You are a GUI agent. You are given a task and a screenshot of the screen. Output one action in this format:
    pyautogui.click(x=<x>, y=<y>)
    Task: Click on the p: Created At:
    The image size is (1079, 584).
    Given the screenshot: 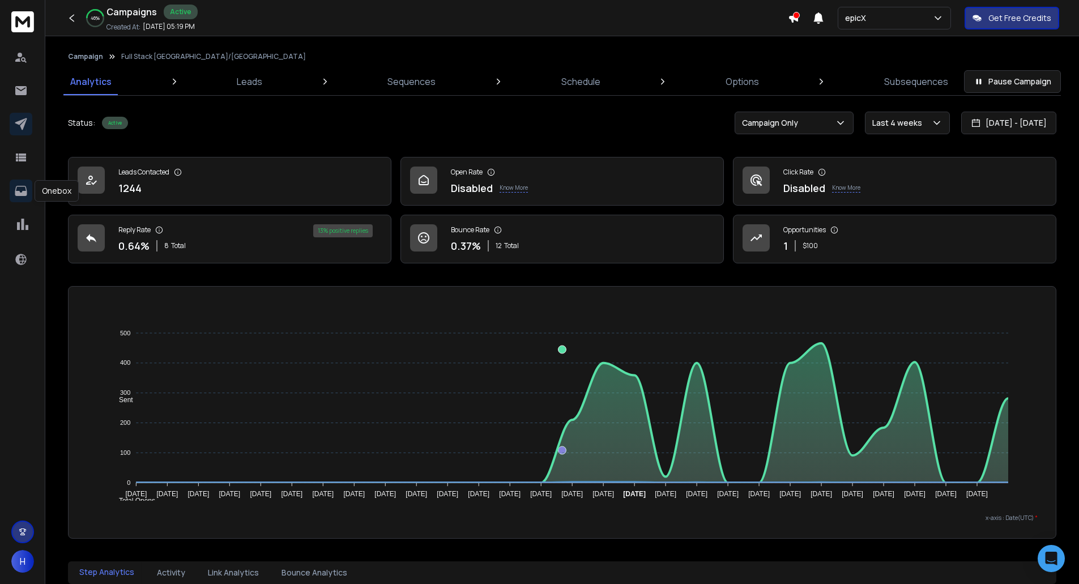 What is the action you would take?
    pyautogui.click(x=124, y=27)
    